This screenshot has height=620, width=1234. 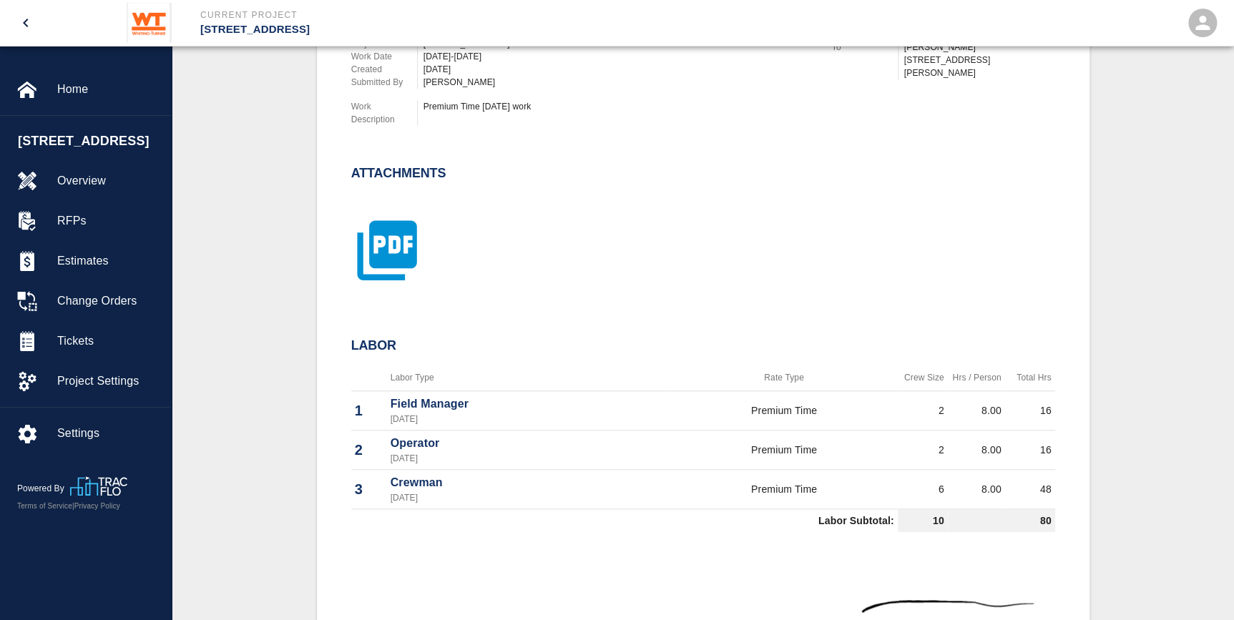 What do you see at coordinates (703, 346) in the screenshot?
I see `h2: Labor` at bounding box center [703, 346].